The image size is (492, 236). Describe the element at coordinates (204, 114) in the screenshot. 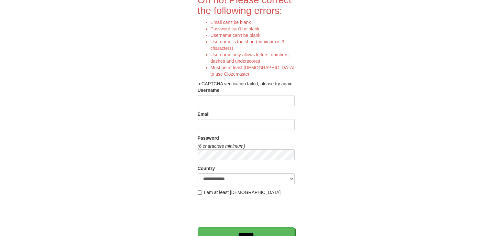

I see `label: Email` at that location.